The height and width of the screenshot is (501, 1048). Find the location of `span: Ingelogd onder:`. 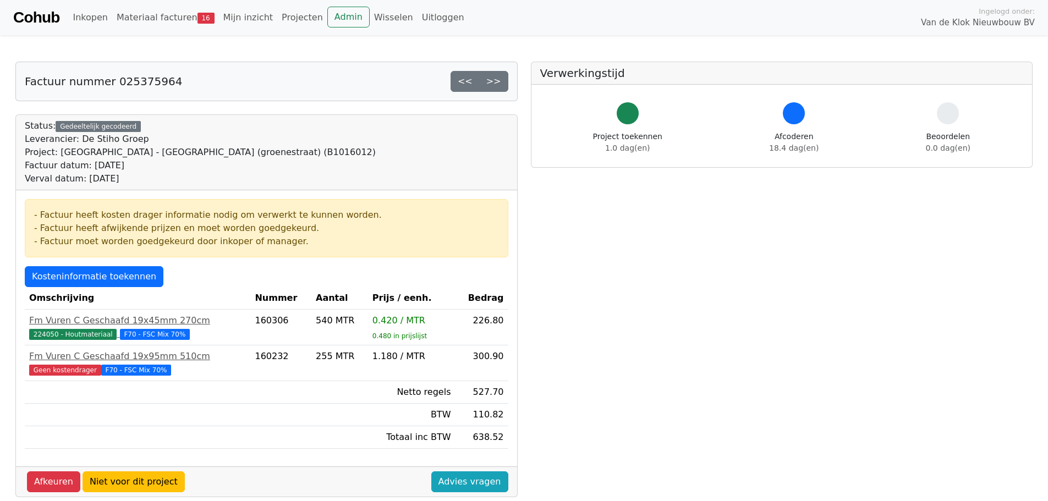

span: Ingelogd onder: is located at coordinates (1007, 11).